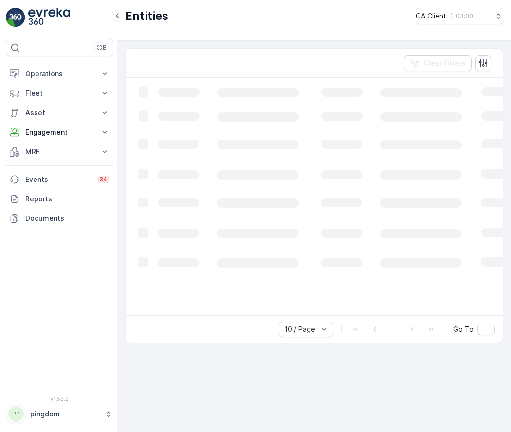  Describe the element at coordinates (438, 63) in the screenshot. I see `button: Clear Filters` at that location.